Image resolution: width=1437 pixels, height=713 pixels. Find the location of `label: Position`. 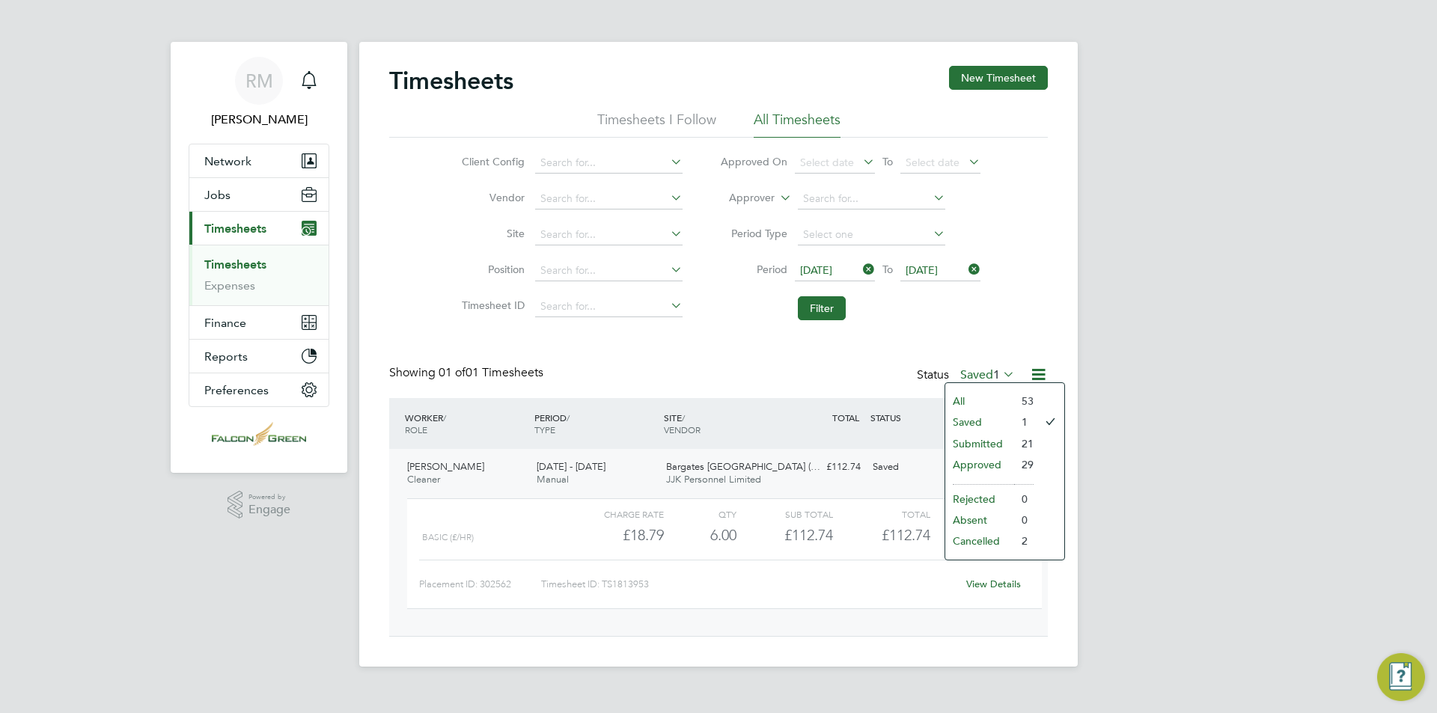

label: Position is located at coordinates (491, 269).